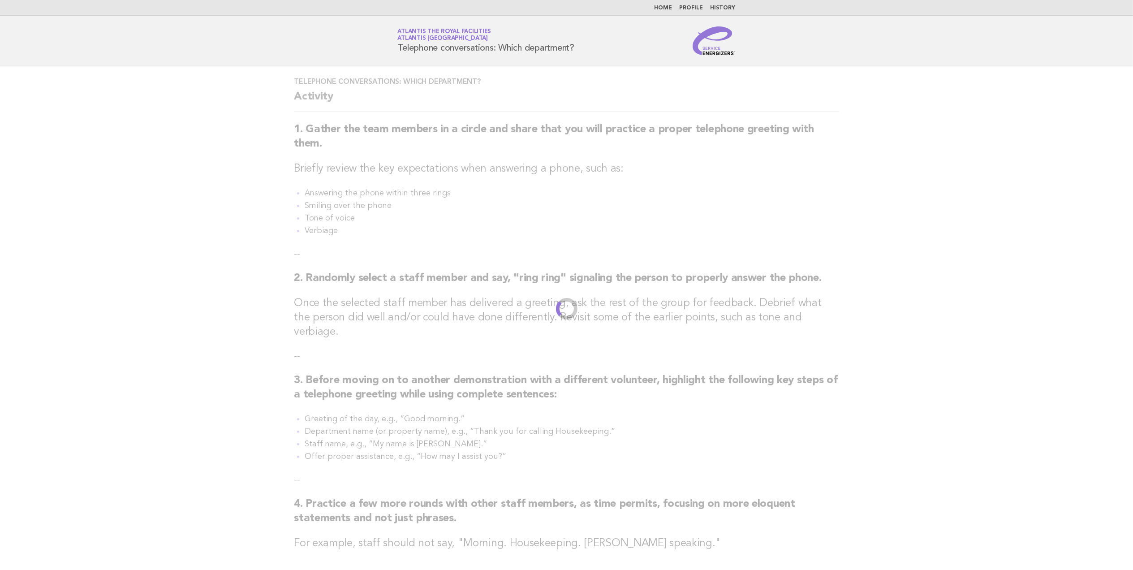 The width and height of the screenshot is (1133, 570). Describe the element at coordinates (571, 193) in the screenshot. I see `li: Answering the phone within three rings` at that location.